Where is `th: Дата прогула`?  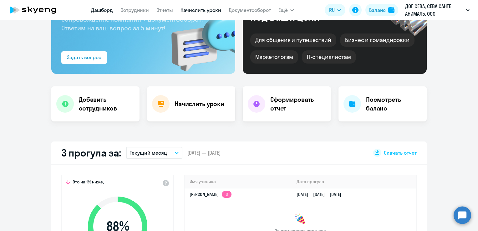 th: Дата прогула is located at coordinates (354, 181).